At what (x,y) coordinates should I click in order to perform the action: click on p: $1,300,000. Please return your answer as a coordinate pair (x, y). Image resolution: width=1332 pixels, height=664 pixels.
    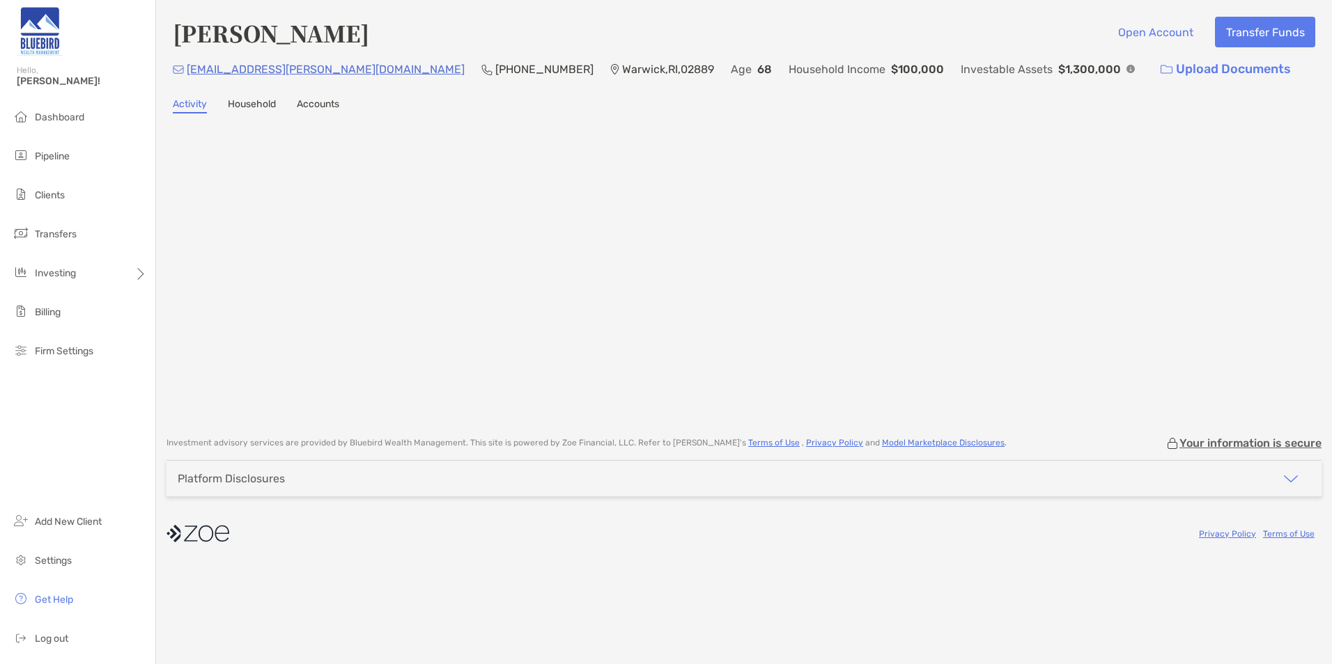
    Looking at the image, I should click on (1089, 69).